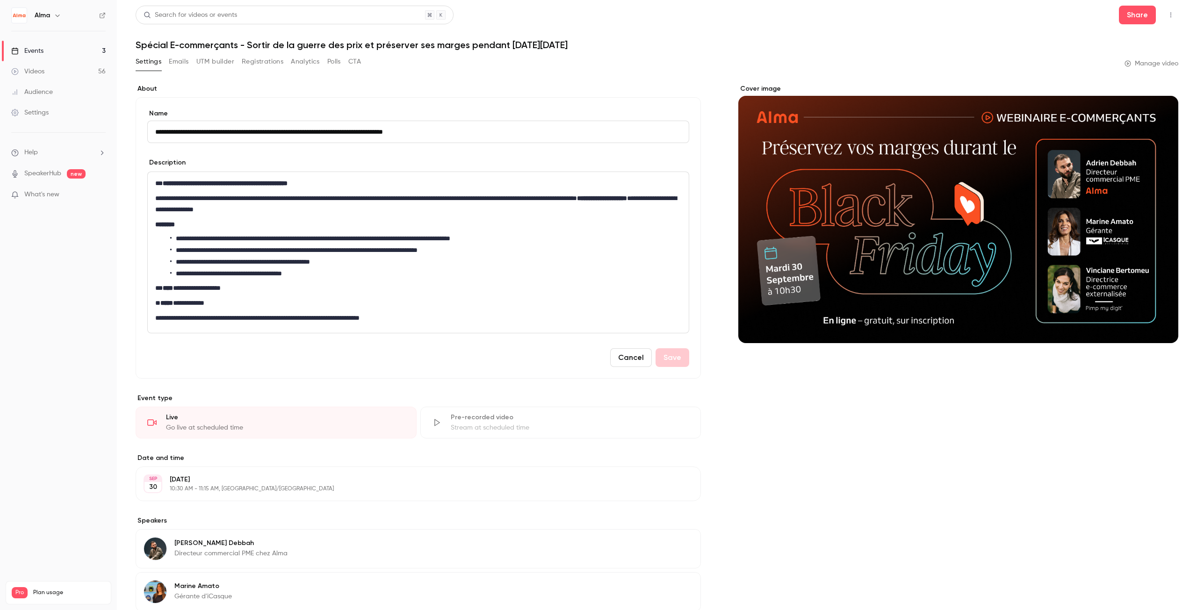  Describe the element at coordinates (58, 152) in the screenshot. I see `li: help-dropdown-opener` at that location.